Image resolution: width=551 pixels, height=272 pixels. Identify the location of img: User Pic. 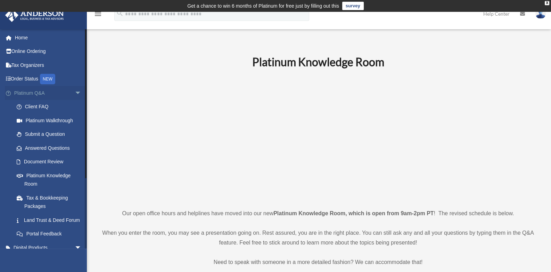
(541, 14).